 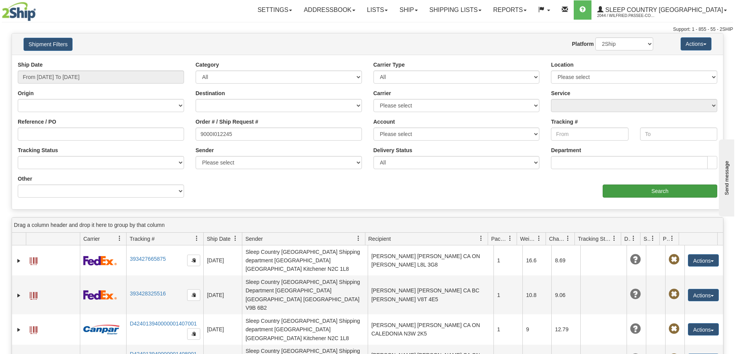 I want to click on span: Carrier, so click(x=91, y=239).